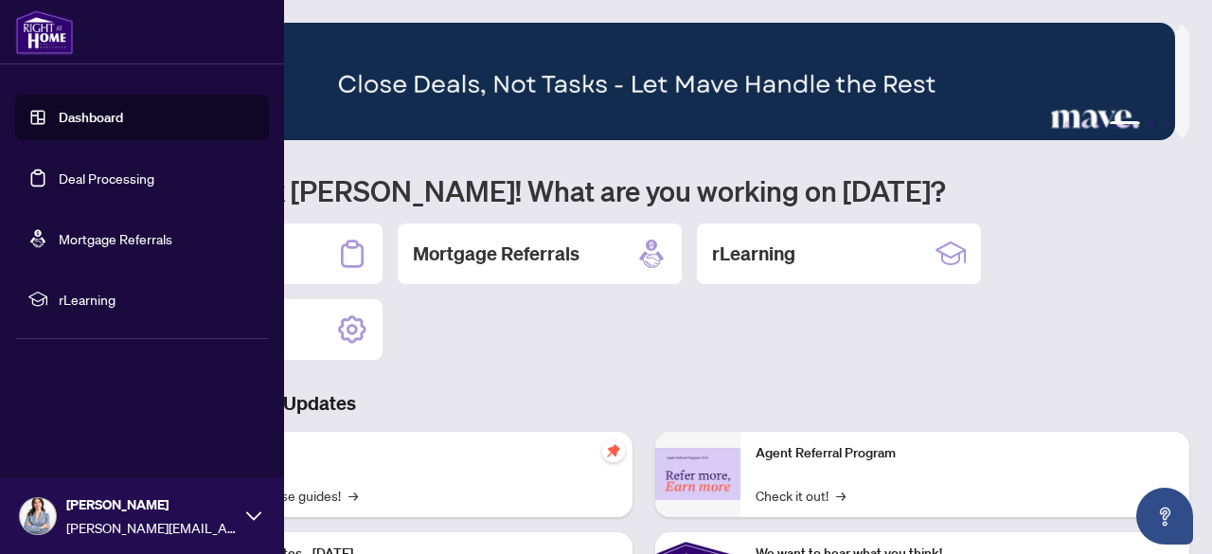 The height and width of the screenshot is (554, 1212). What do you see at coordinates (496, 254) in the screenshot?
I see `h2: Mortgage Referrals` at bounding box center [496, 254].